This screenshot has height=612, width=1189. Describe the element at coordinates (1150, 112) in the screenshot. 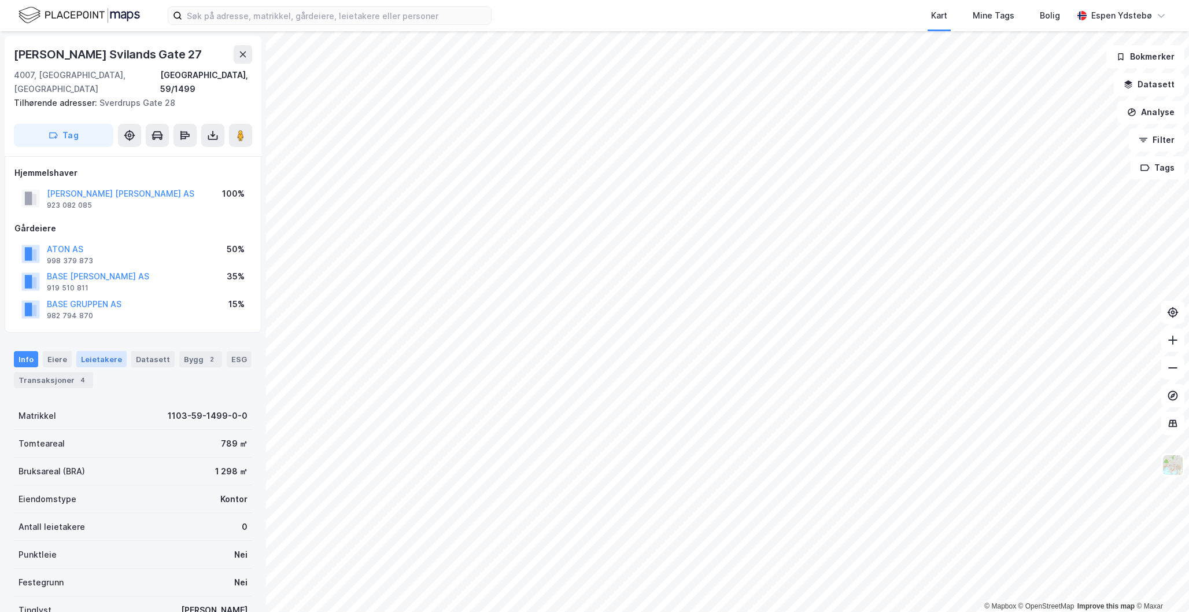

I see `button: Analyse` at that location.